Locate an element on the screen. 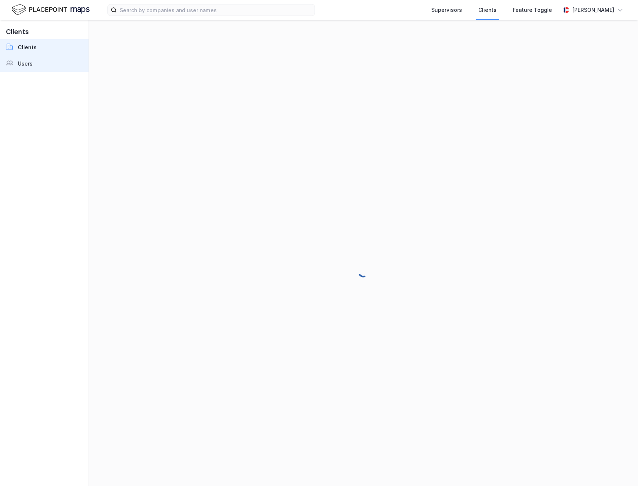 The image size is (638, 486). div: Kontrollprogram for chat is located at coordinates (619, 468).